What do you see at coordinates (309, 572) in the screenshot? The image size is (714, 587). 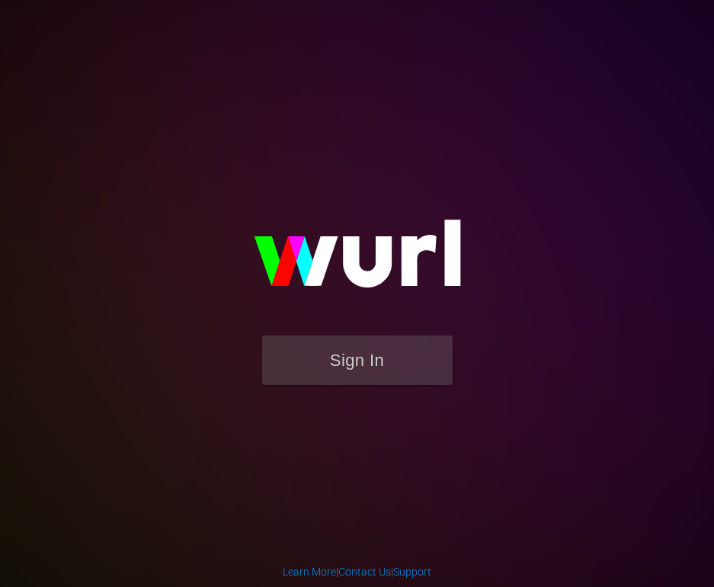 I see `a: Learn More` at bounding box center [309, 572].